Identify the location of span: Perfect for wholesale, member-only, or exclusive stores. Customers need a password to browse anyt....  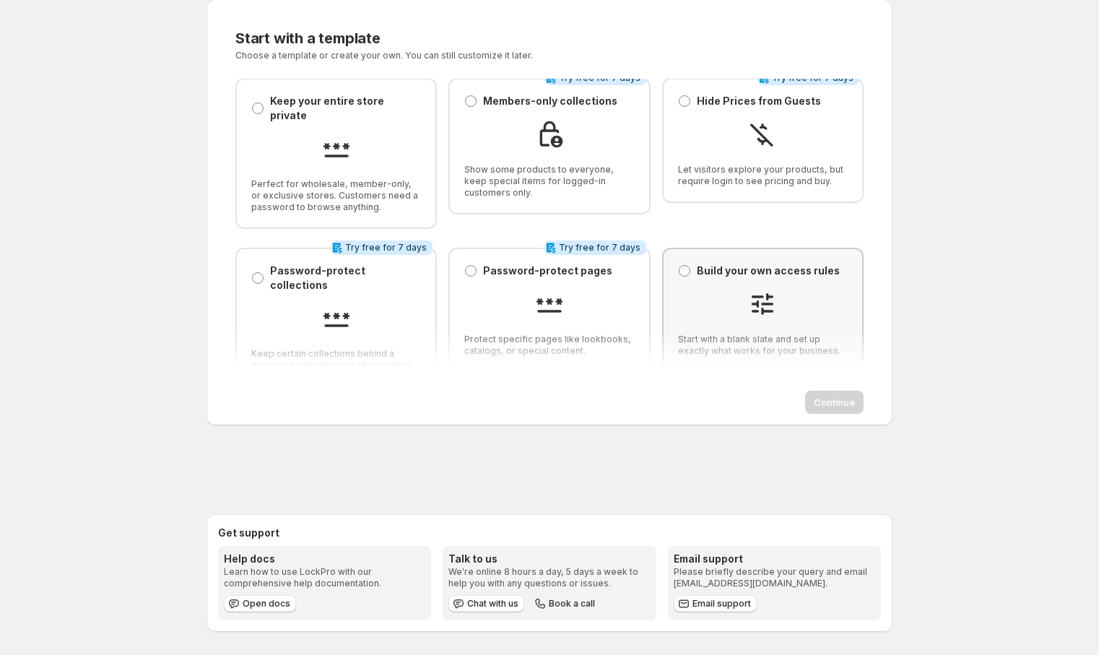
(336, 196).